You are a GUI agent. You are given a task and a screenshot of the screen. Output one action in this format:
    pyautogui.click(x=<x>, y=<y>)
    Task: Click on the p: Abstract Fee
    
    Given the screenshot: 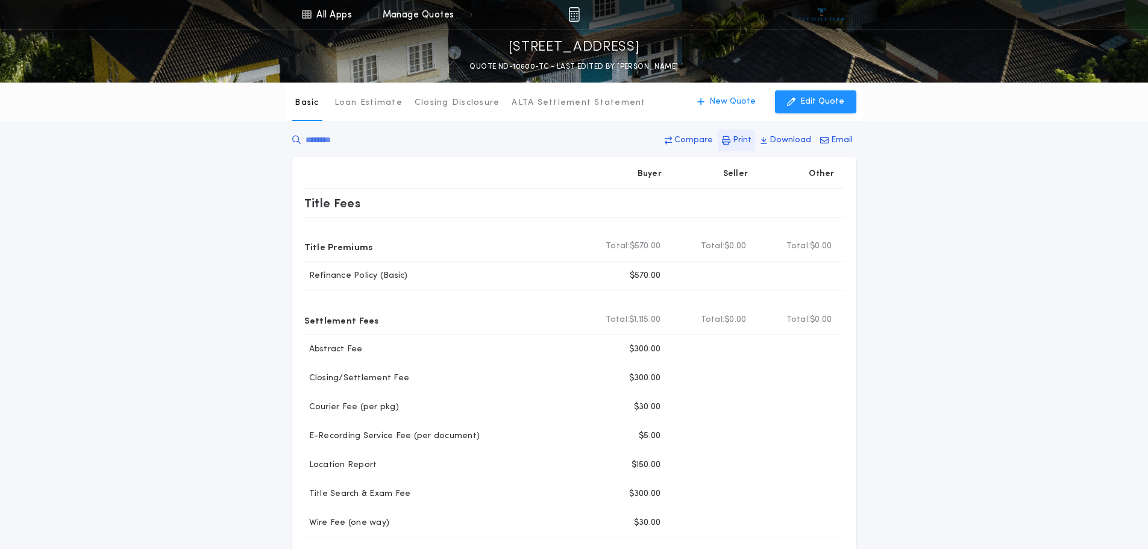 What is the action you would take?
    pyautogui.click(x=333, y=349)
    